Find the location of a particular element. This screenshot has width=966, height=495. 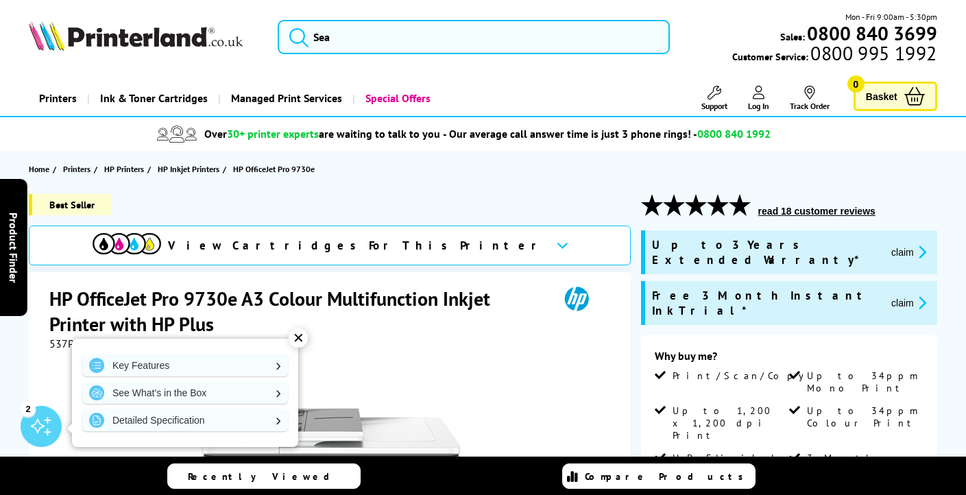

span: Home is located at coordinates (39, 169).